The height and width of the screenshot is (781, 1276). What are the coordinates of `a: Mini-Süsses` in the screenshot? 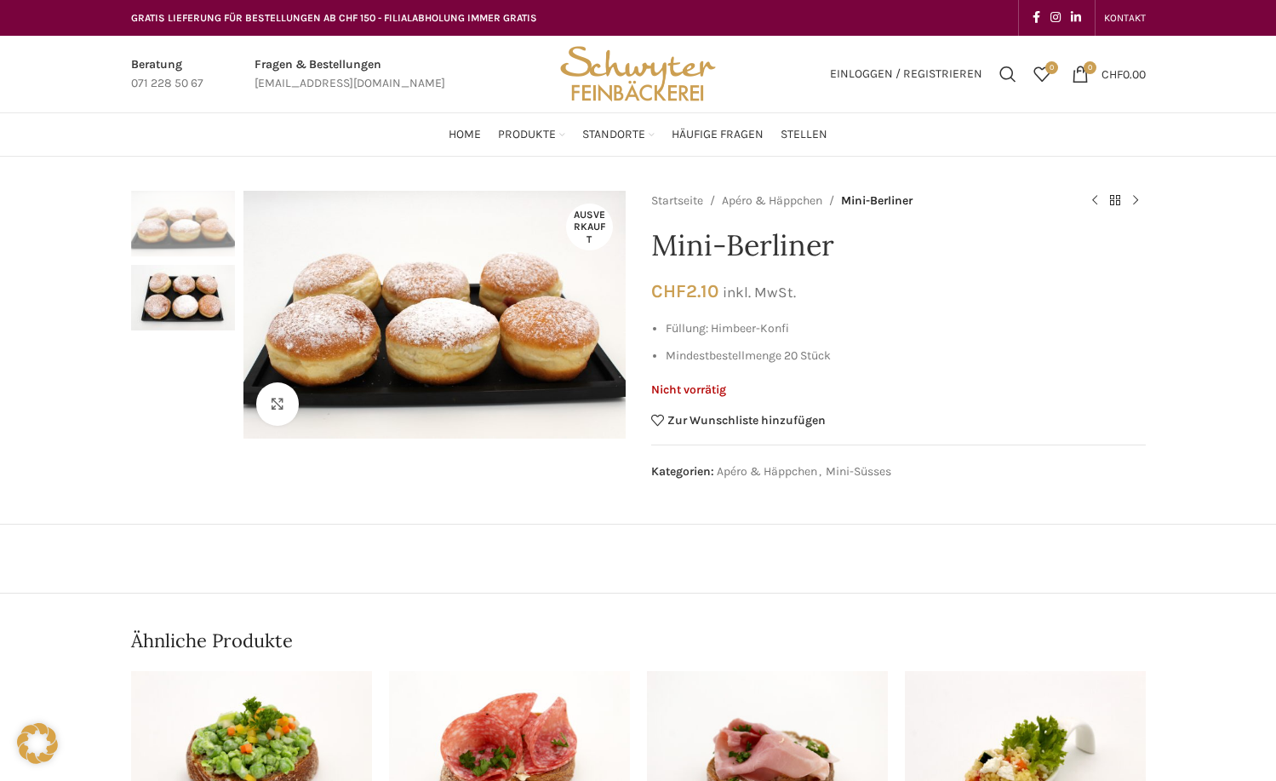 It's located at (858, 471).